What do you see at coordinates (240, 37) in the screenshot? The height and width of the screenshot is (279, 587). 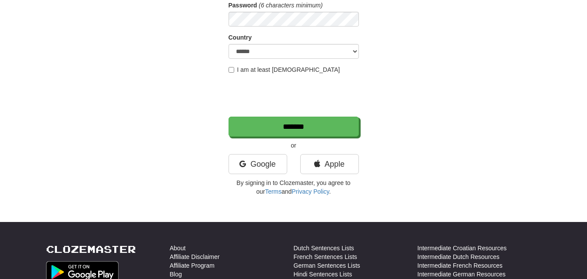 I see `label: Country` at bounding box center [240, 37].